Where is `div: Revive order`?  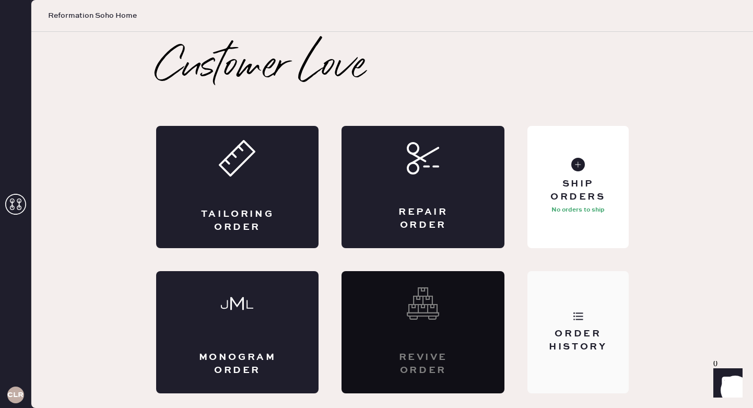
div: Revive order is located at coordinates (423, 364).